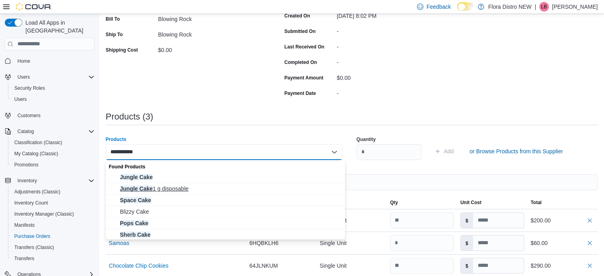 Image resolution: width=604 pixels, height=276 pixels. Describe the element at coordinates (53, 143) in the screenshot. I see `button: Classification (Classic)` at that location.